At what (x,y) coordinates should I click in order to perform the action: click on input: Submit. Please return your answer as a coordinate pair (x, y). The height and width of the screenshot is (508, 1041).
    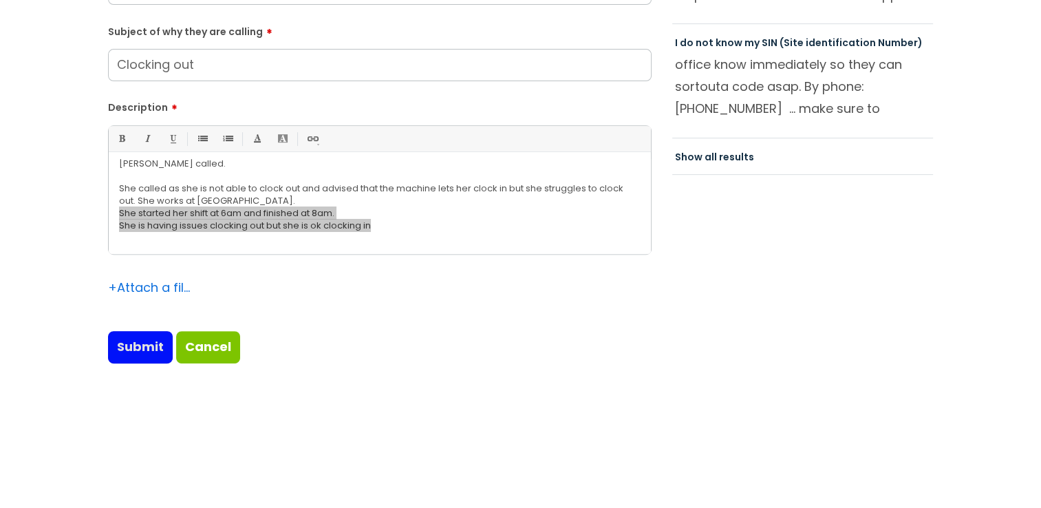
    Looking at the image, I should click on (140, 347).